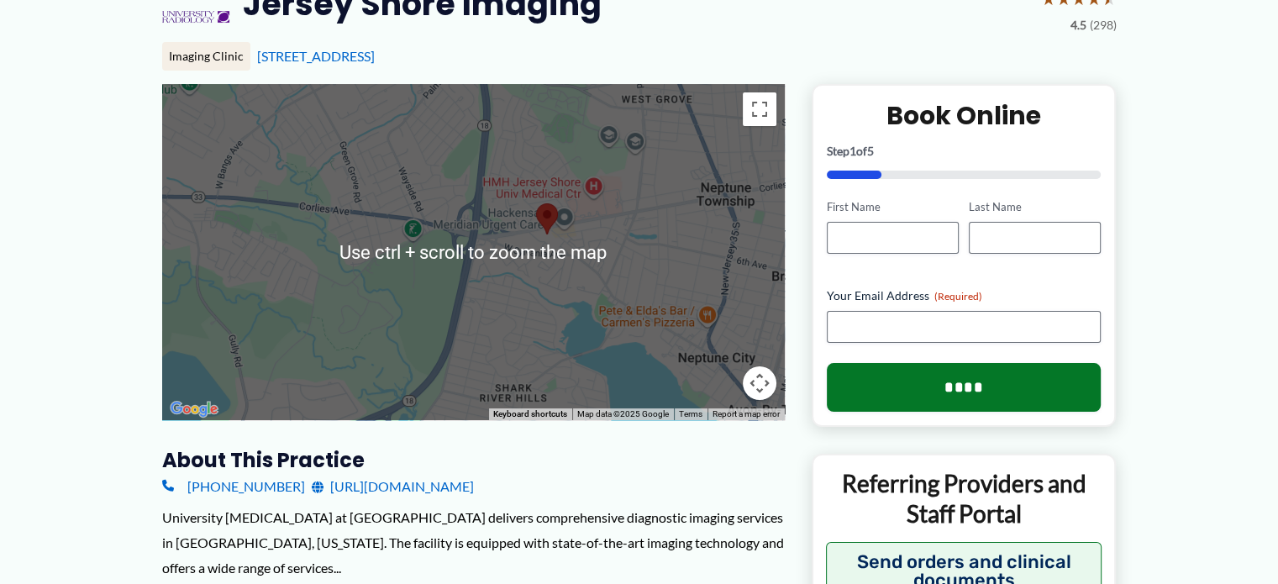 This screenshot has height=584, width=1278. What do you see at coordinates (746, 413) in the screenshot?
I see `a: Report a map error` at bounding box center [746, 413].